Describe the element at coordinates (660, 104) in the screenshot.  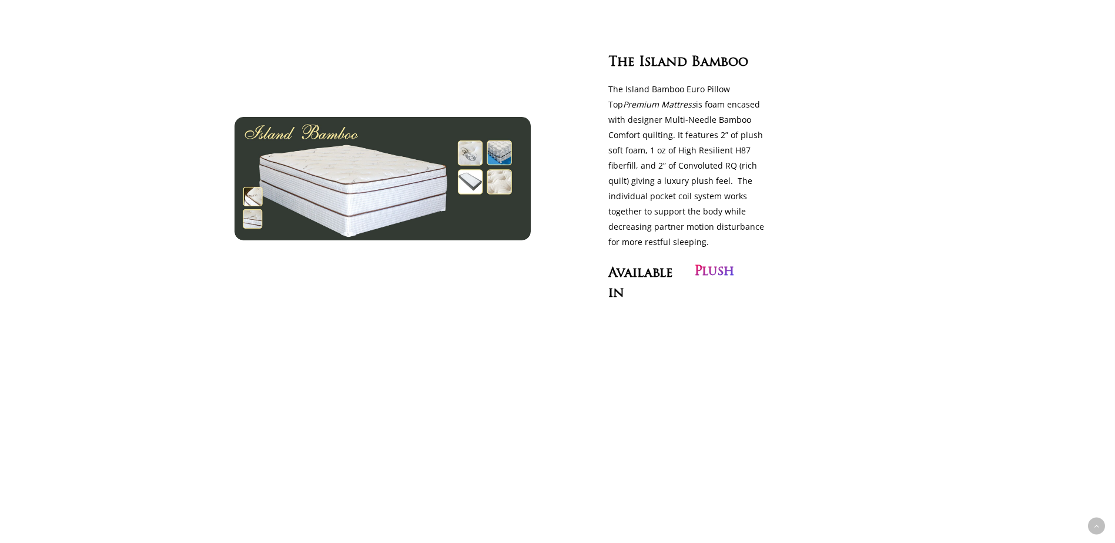
I see `em: Premium Mattress` at that location.